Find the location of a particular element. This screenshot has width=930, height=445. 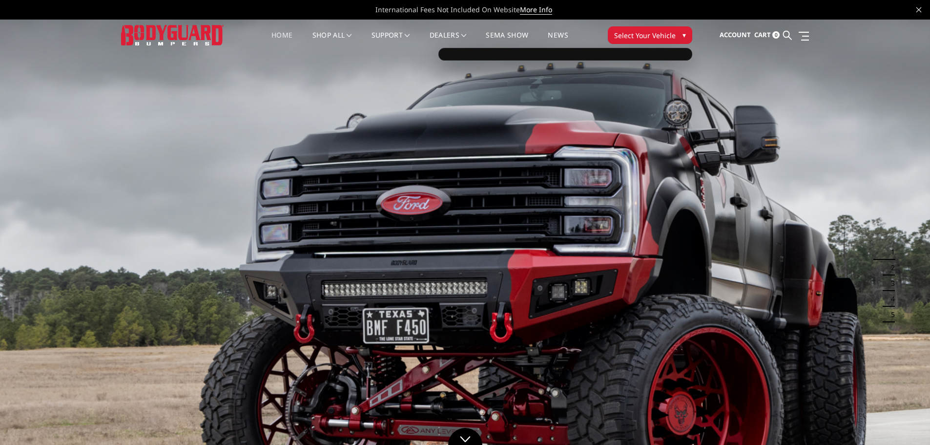

span: Cart is located at coordinates (762, 35).